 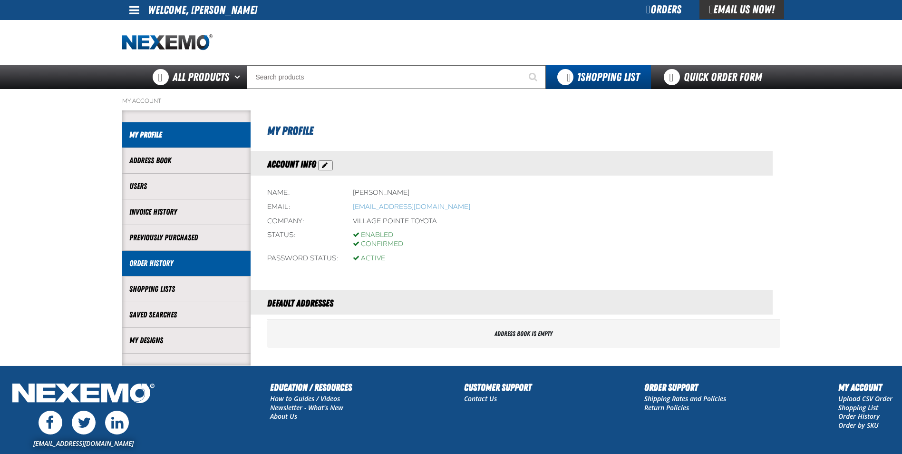 What do you see at coordinates (303, 193) in the screenshot?
I see `div: Name` at bounding box center [303, 193].